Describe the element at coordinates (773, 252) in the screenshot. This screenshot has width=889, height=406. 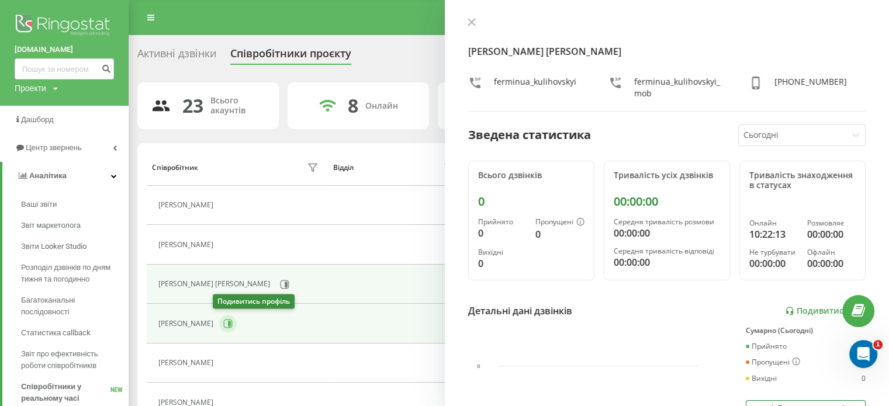
I see `div: Не турбувати` at that location.